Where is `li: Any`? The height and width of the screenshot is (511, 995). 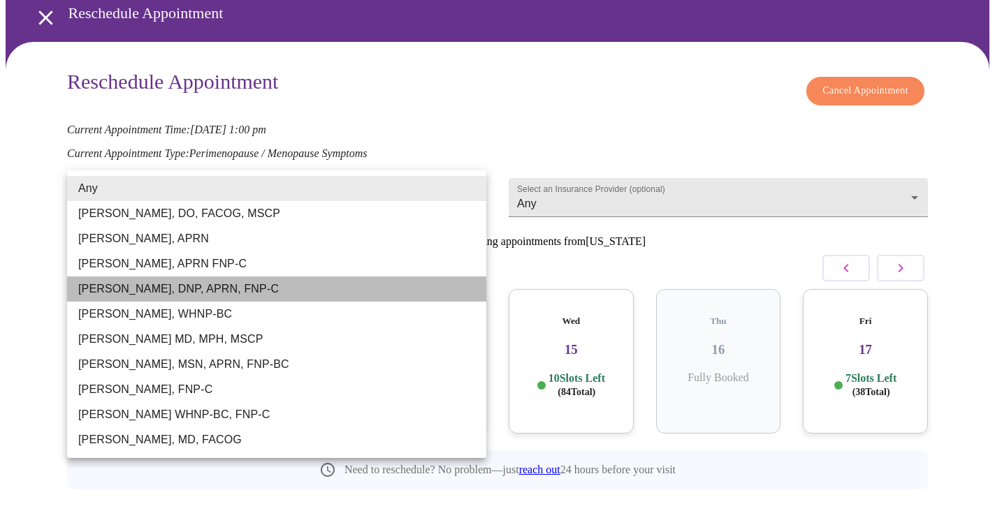 li: Any is located at coordinates (277, 189).